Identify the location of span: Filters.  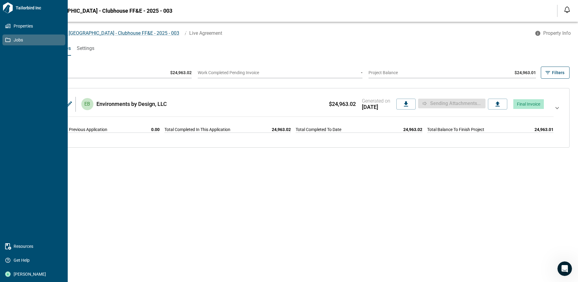
(558, 73).